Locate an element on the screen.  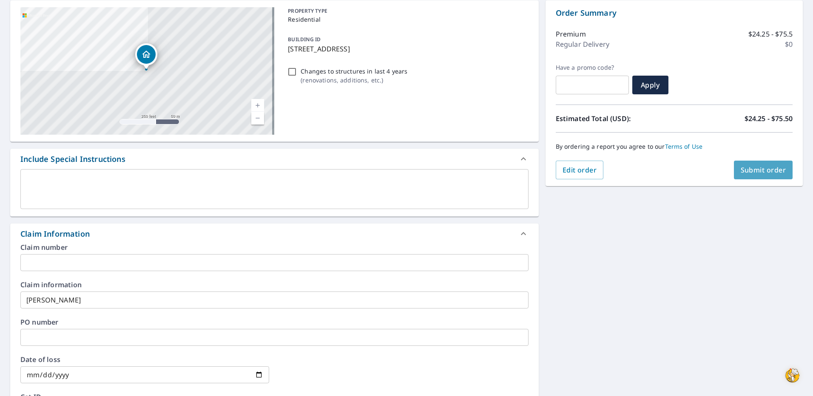
p: $24.25 - $75.5 is located at coordinates (770, 34).